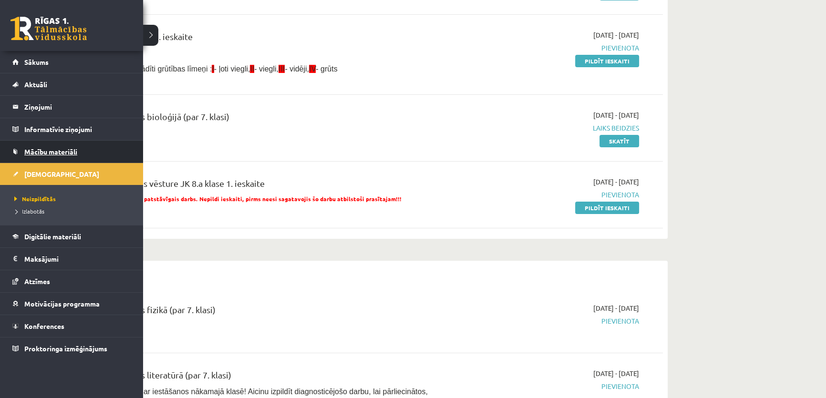  What do you see at coordinates (258, 186) in the screenshot?
I see `div: Latvijas un pasaules vēsture JK 8.a klase 1. ieskaite` at bounding box center [258, 186].